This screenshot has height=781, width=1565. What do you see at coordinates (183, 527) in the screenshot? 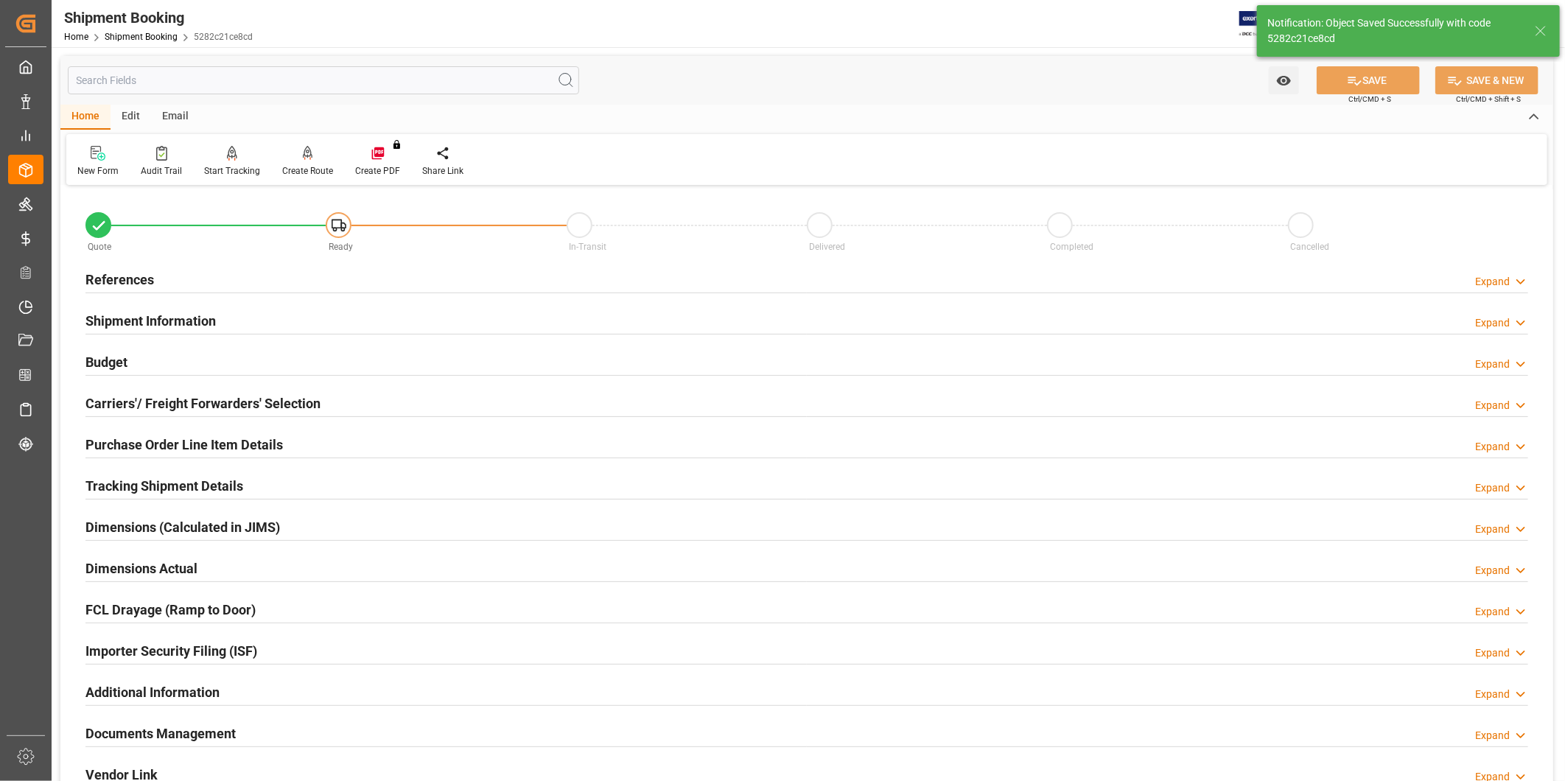
I see `h2: Dimensions (Calculated in JIMS)` at bounding box center [183, 527].